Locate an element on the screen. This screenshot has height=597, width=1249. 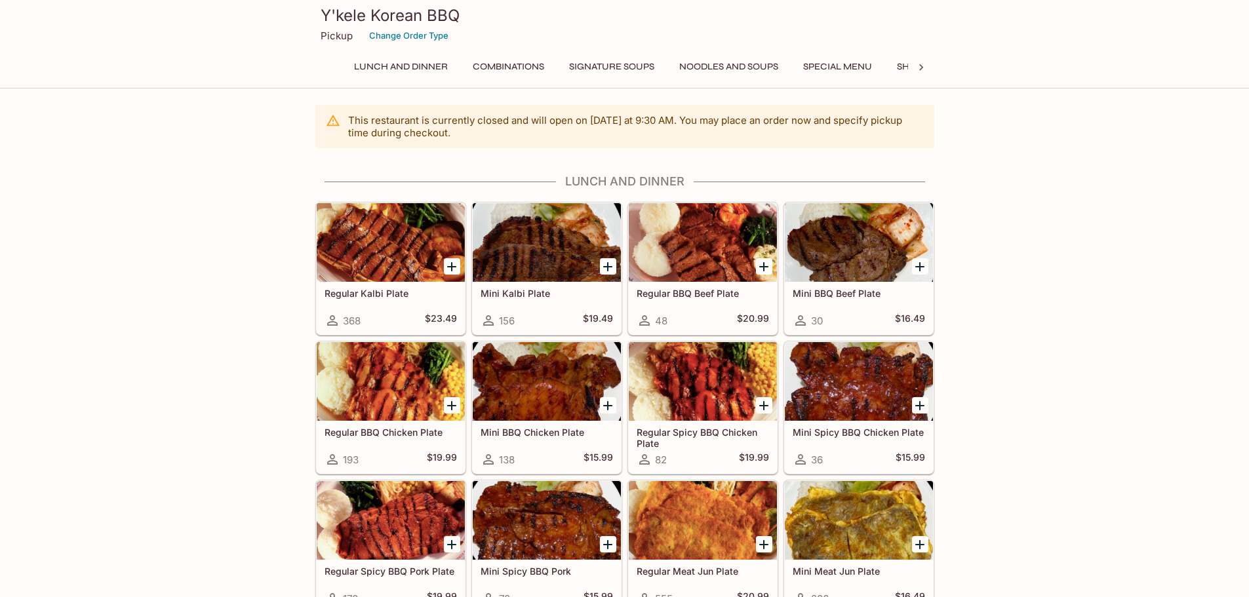
button: Add Mini Spicy BBQ Pork is located at coordinates (608, 544).